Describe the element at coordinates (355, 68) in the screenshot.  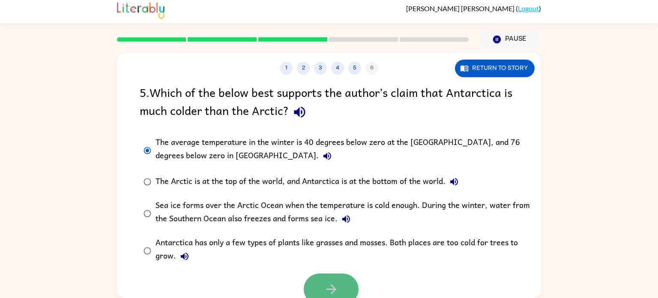
I see `button: 5` at that location.